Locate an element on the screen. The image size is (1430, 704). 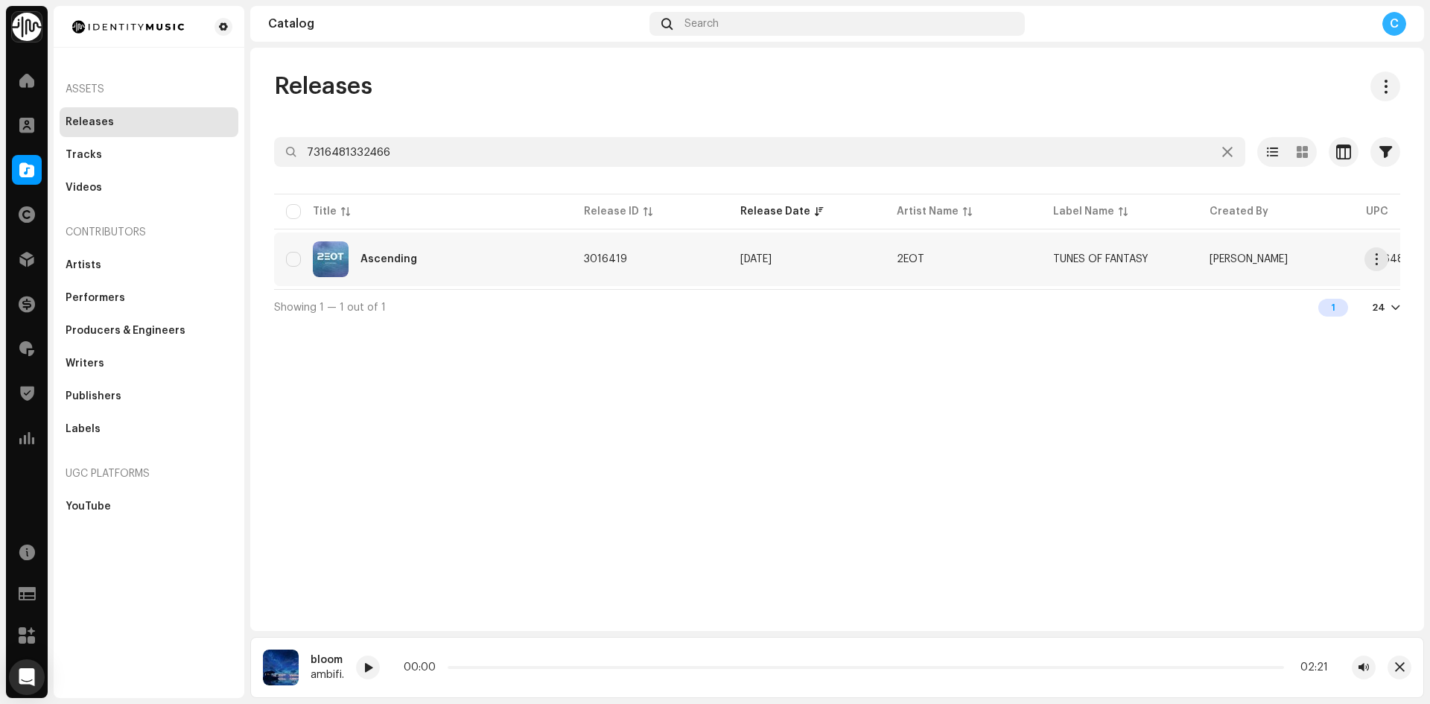
img: dbe1d048-5890-42bb-8bc2-753d740498ea is located at coordinates (281, 667).